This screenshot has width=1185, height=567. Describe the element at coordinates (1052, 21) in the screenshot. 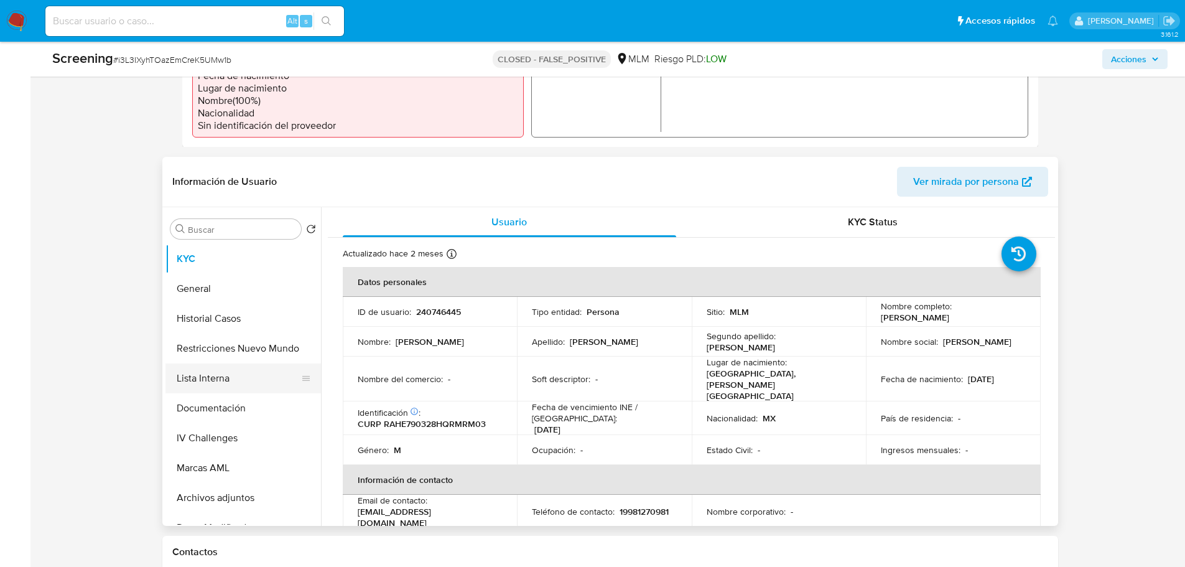

I see `a: Notificaciones` at that location.